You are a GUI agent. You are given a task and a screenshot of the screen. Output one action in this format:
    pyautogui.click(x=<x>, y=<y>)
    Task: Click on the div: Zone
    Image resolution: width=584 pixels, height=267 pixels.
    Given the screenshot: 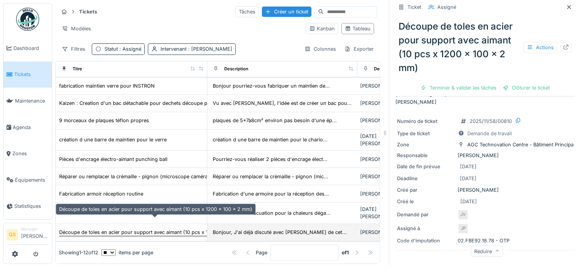 What is the action you would take?
    pyautogui.click(x=426, y=144)
    